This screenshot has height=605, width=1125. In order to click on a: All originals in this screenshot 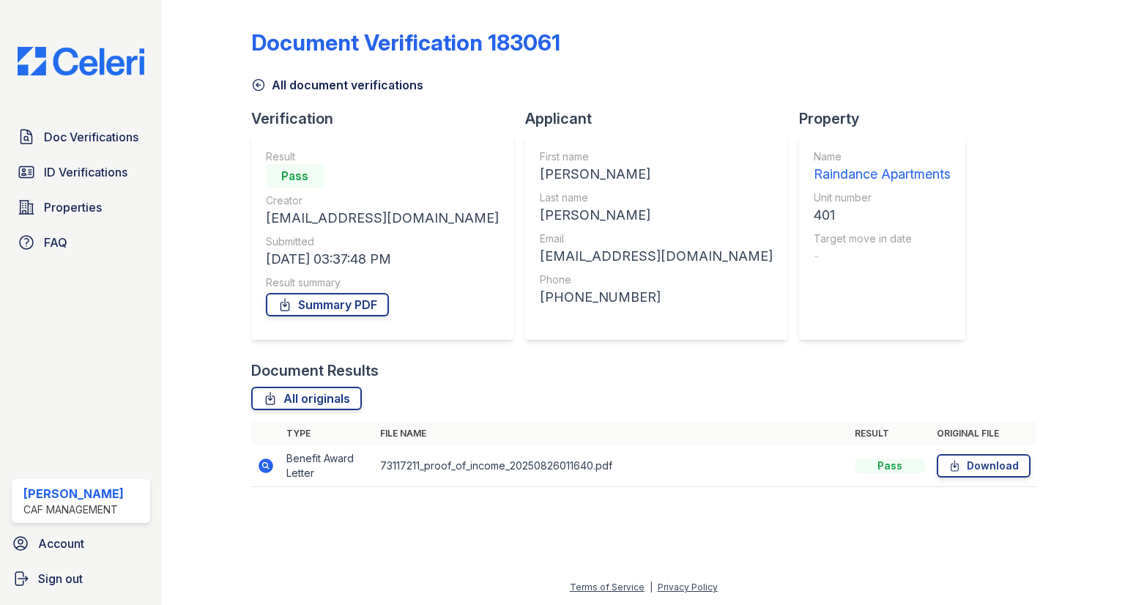, I will do `click(306, 398)`.